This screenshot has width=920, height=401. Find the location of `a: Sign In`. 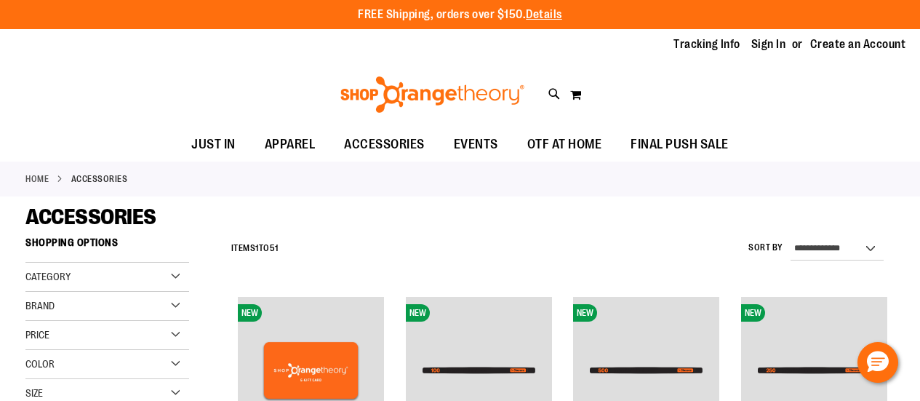

a: Sign In is located at coordinates (769, 44).